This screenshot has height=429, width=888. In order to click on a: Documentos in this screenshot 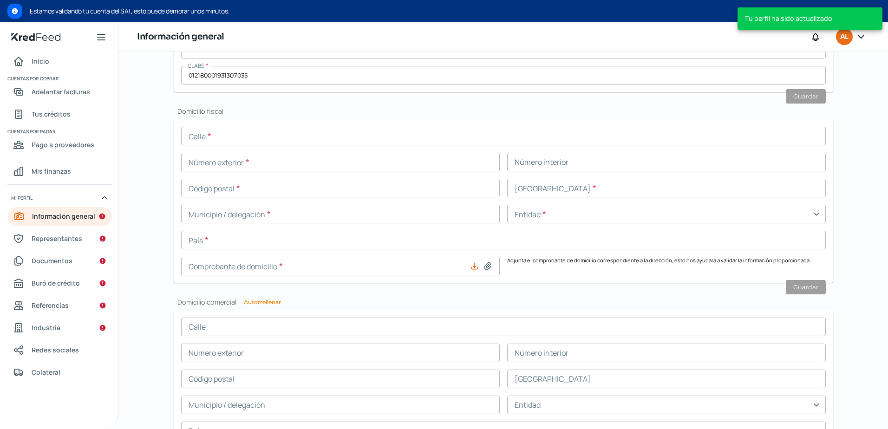, I will do `click(59, 261)`.